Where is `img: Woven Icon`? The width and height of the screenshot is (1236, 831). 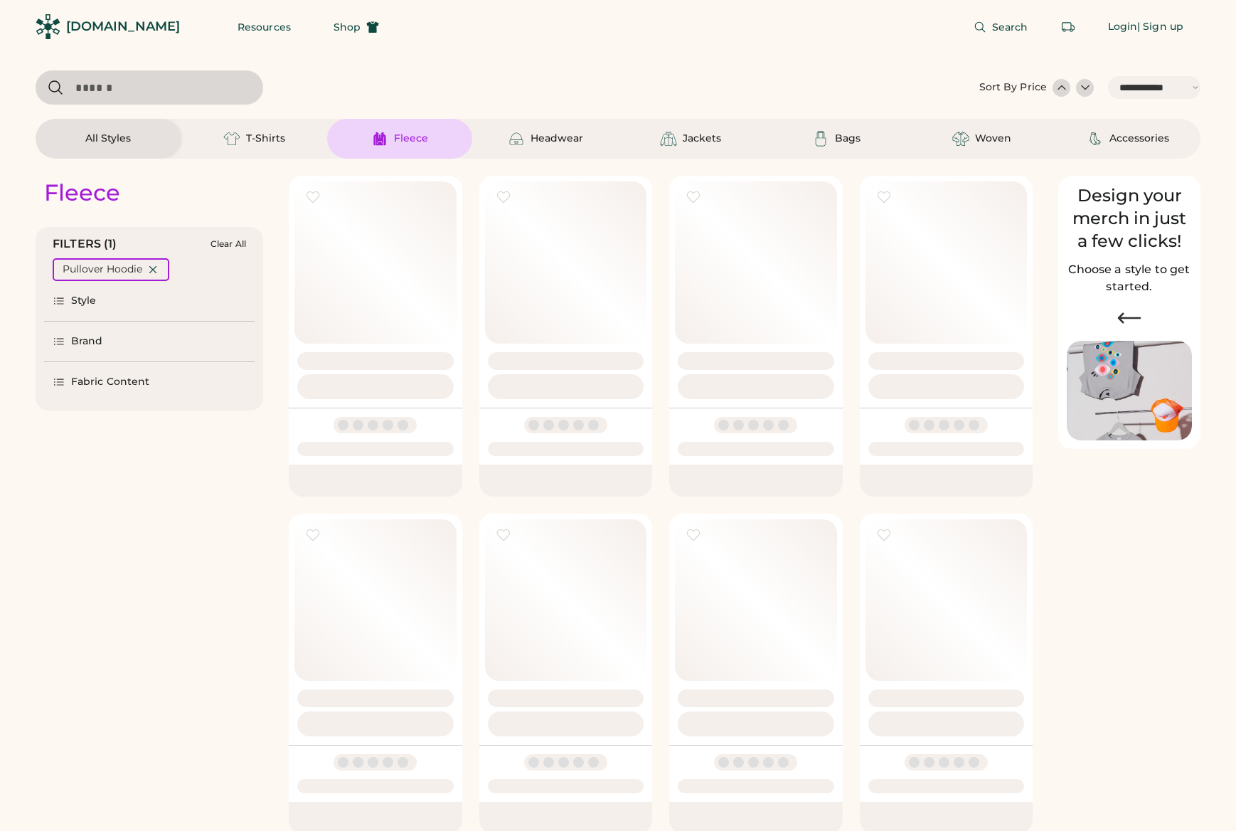 img: Woven Icon is located at coordinates (961, 139).